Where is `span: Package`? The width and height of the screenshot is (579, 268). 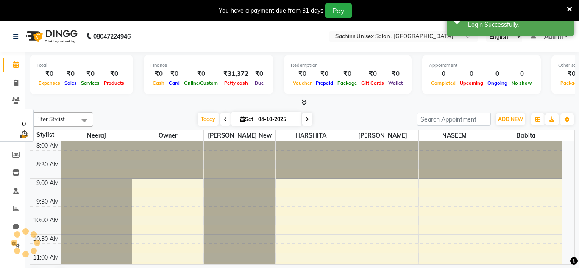
span: Package is located at coordinates (347, 83).